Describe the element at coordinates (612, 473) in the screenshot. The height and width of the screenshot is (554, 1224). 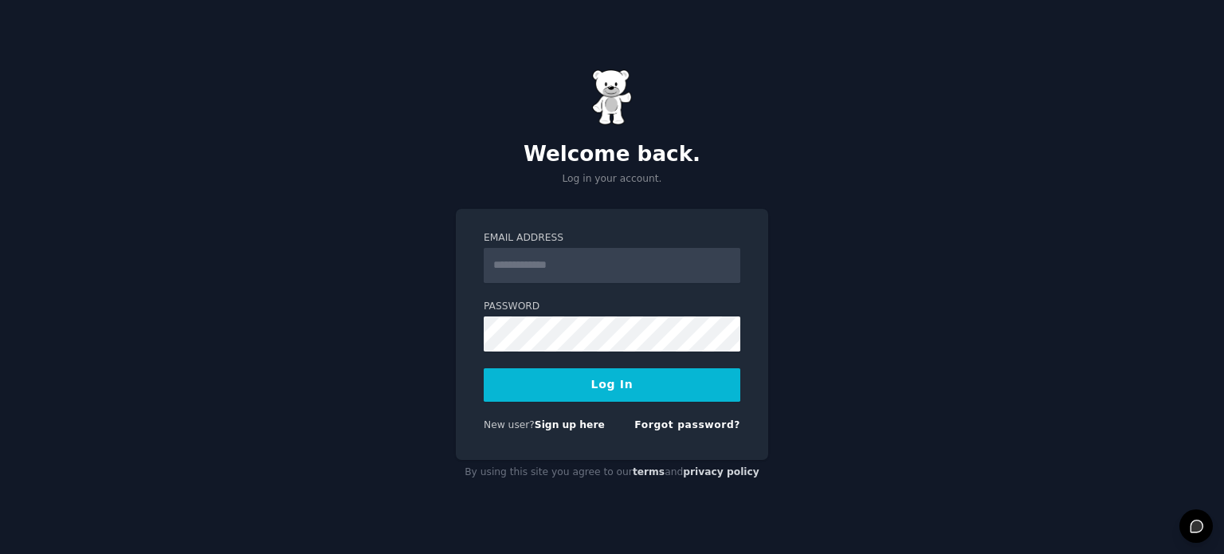
I see `div: By using this site you agree to our and` at that location.